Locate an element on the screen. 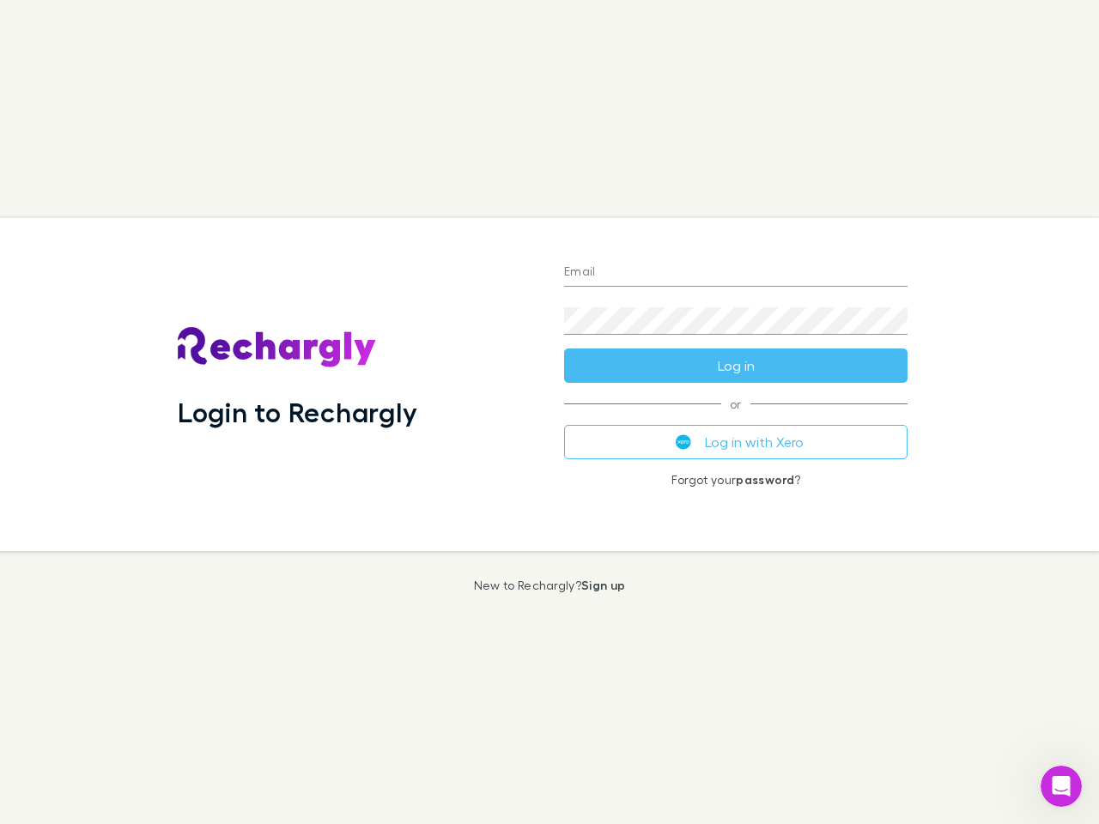  h1: Login to Rechargly is located at coordinates (297, 412).